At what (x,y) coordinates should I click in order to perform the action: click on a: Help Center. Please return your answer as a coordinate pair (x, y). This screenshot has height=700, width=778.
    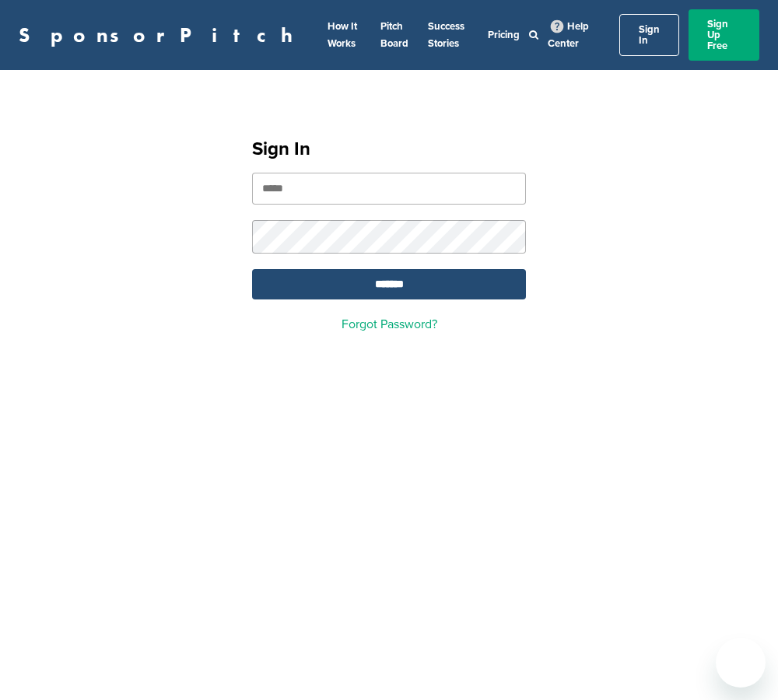
    Looking at the image, I should click on (568, 35).